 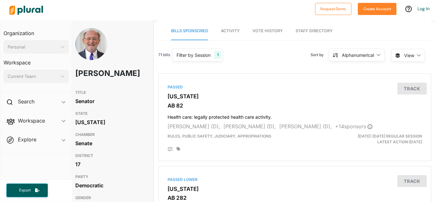 I want to click on span: View, so click(x=409, y=55).